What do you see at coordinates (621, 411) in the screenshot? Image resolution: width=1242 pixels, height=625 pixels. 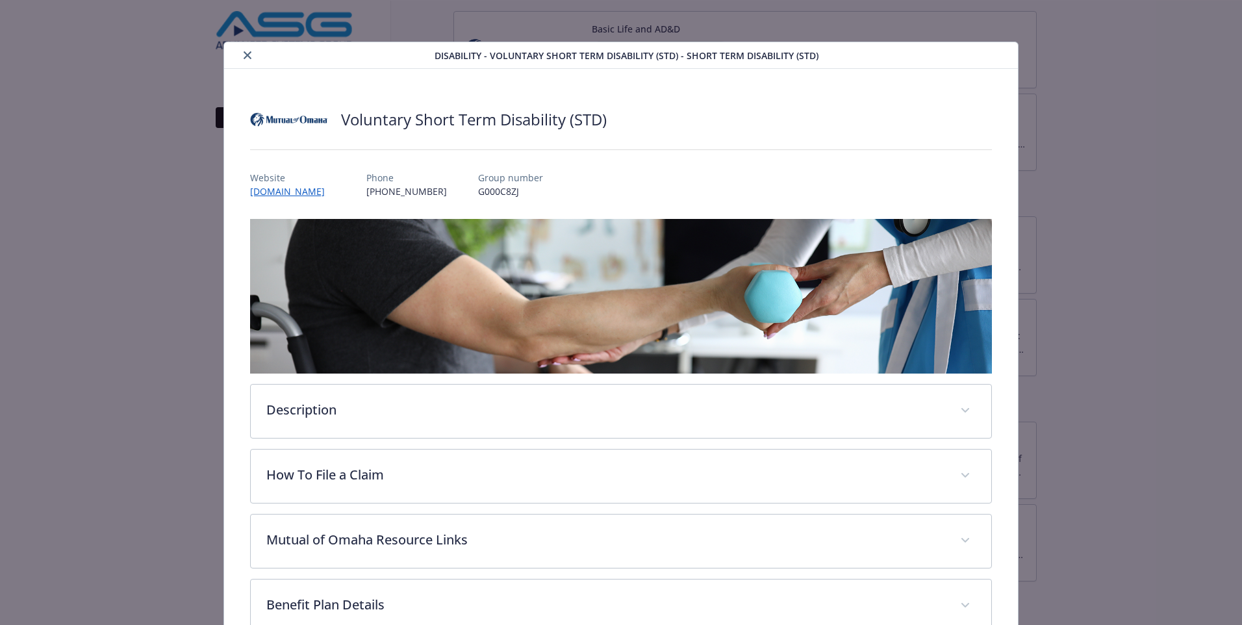 I see `div: Description` at bounding box center [621, 411].